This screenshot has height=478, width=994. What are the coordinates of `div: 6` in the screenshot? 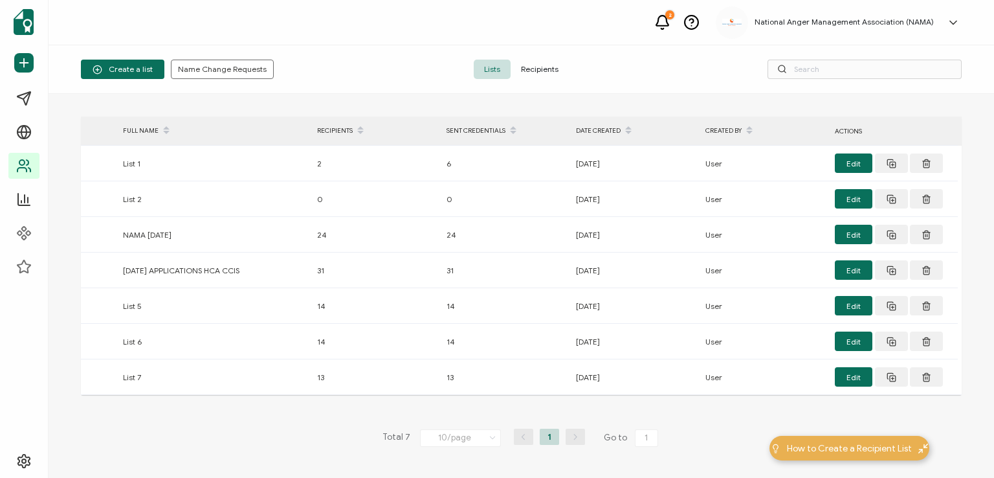 It's located at (505, 163).